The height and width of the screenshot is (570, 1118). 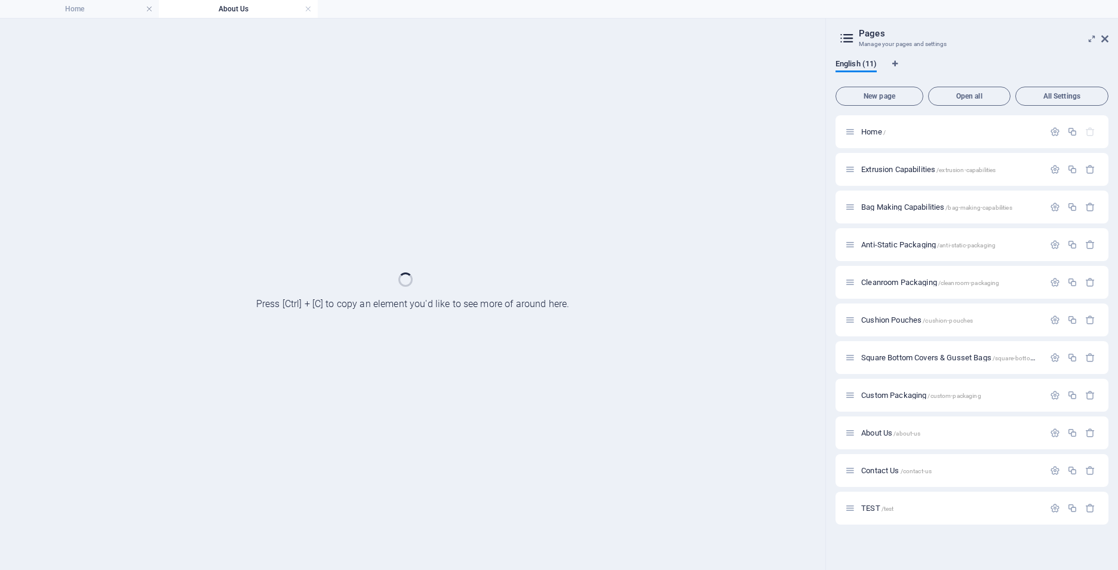 What do you see at coordinates (984, 33) in the screenshot?
I see `h2: Pages` at bounding box center [984, 33].